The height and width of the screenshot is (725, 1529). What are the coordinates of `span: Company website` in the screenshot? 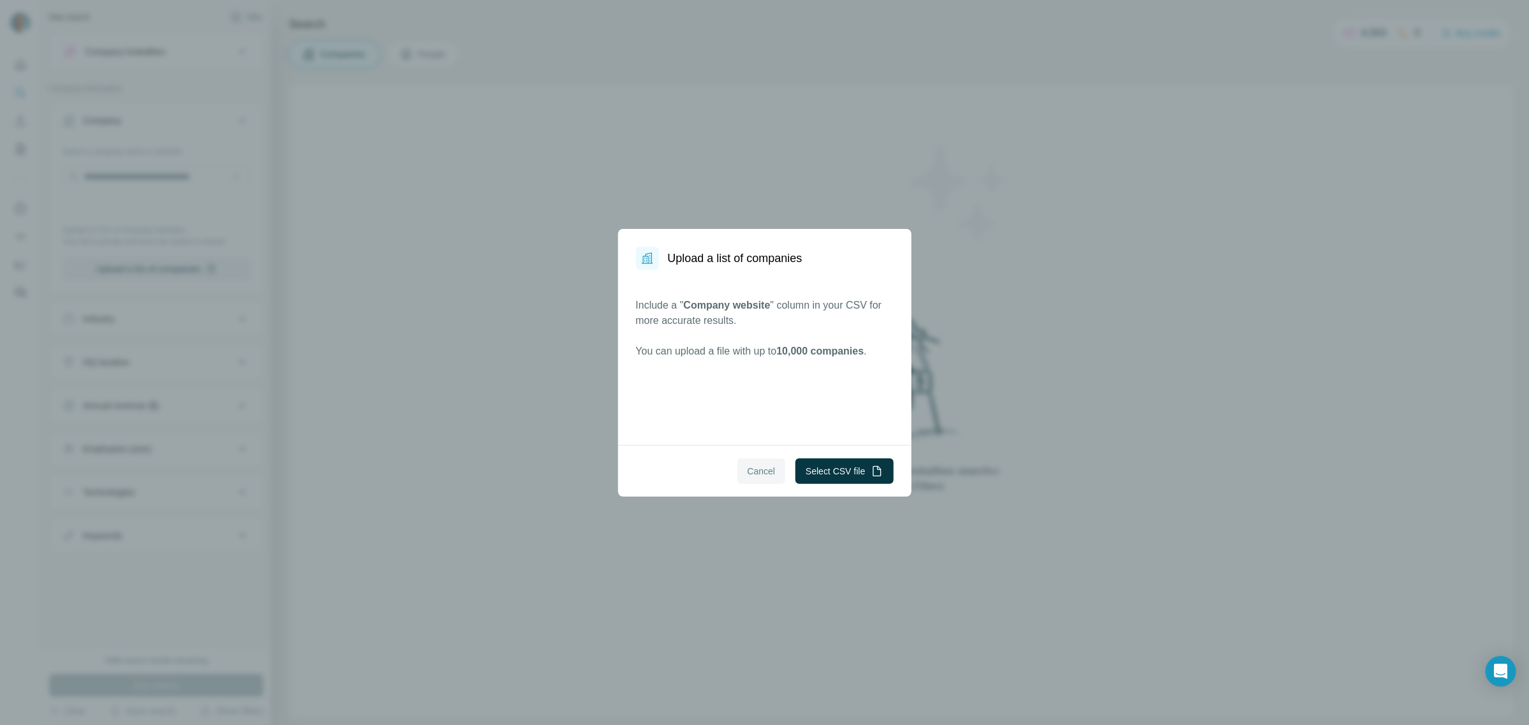 It's located at (727, 305).